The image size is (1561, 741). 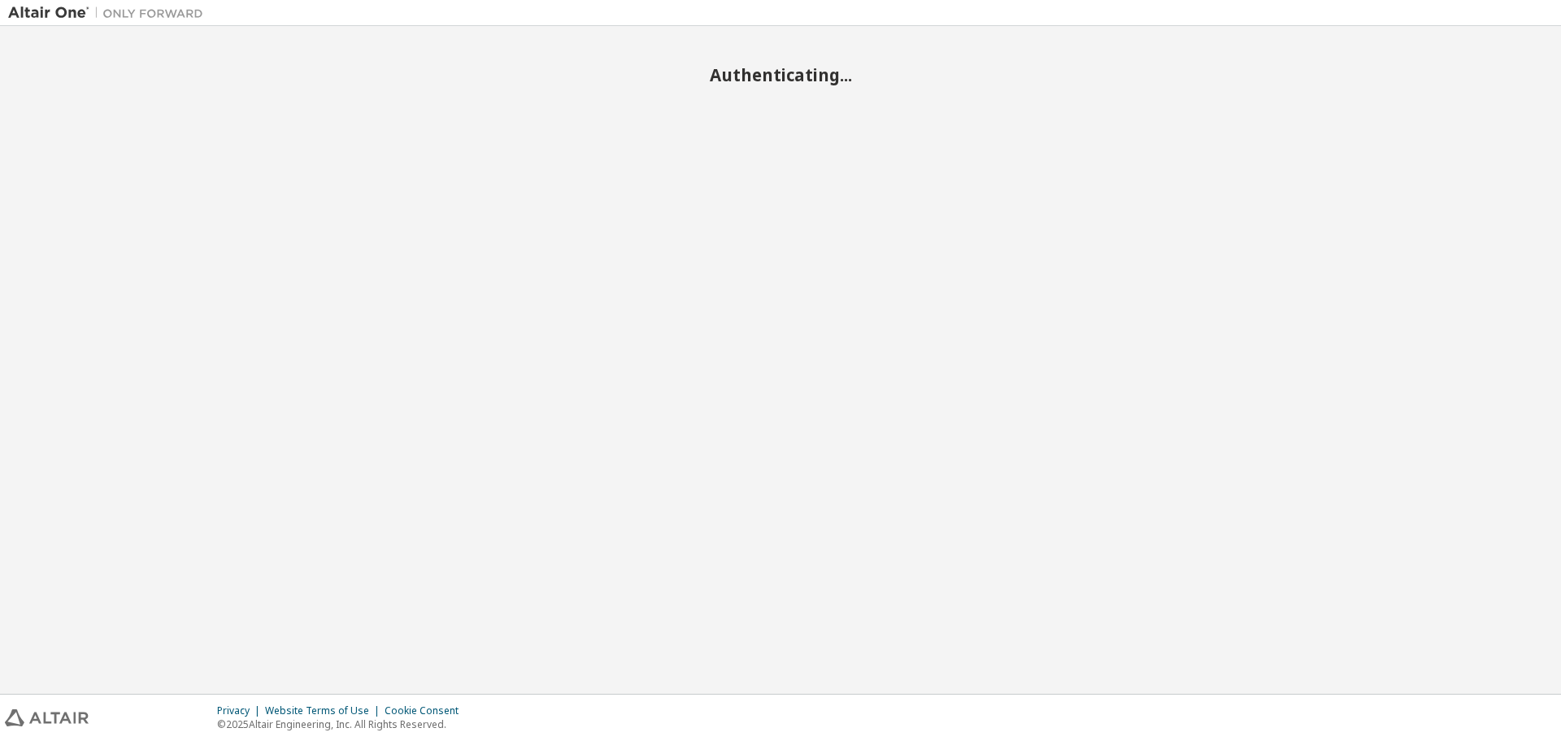 What do you see at coordinates (781, 75) in the screenshot?
I see `h2: Authenticating...` at bounding box center [781, 75].